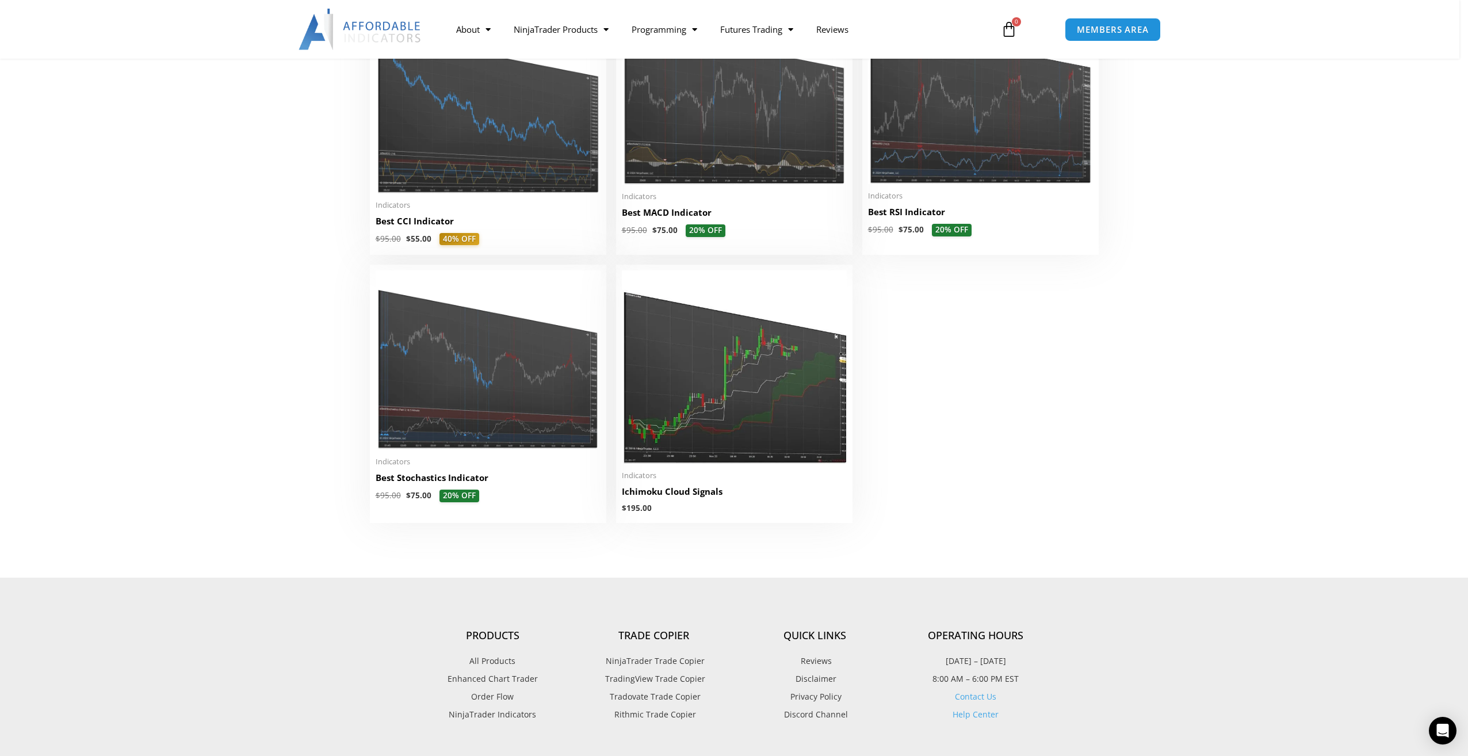 The image size is (1468, 756). Describe the element at coordinates (488, 98) in the screenshot. I see `img: Best CCI Indicator` at that location.